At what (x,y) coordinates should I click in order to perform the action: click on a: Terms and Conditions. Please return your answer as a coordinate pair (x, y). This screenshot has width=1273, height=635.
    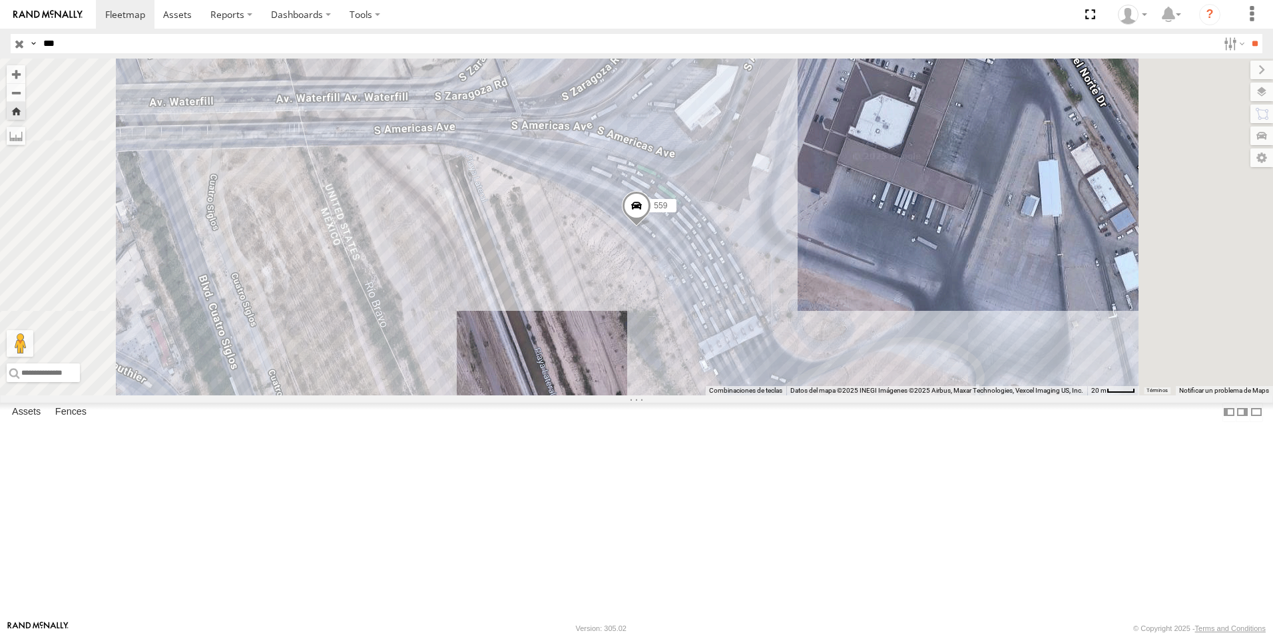
    Looking at the image, I should click on (1230, 629).